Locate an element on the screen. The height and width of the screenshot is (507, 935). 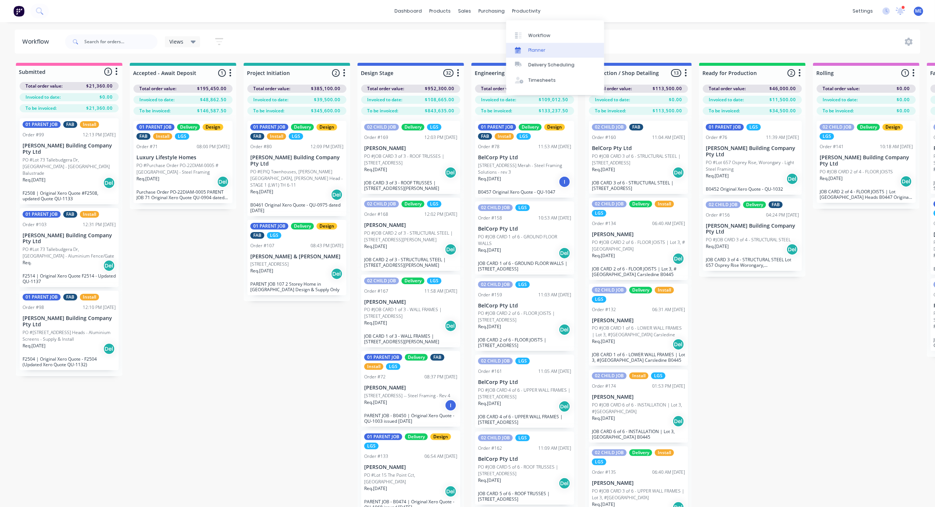
span: $385,100.00 is located at coordinates (326, 89).